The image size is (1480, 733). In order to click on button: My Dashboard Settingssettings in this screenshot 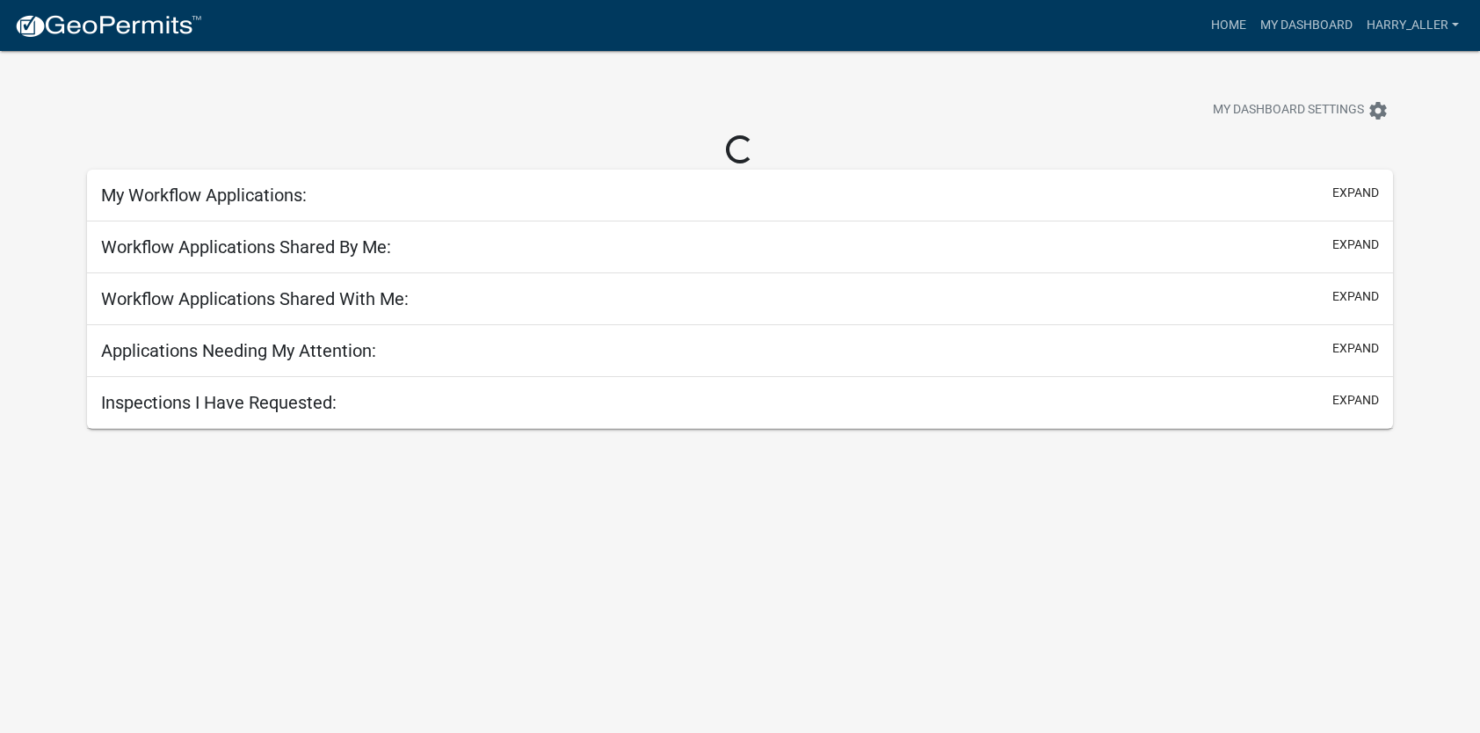, I will do `click(1300, 110)`.